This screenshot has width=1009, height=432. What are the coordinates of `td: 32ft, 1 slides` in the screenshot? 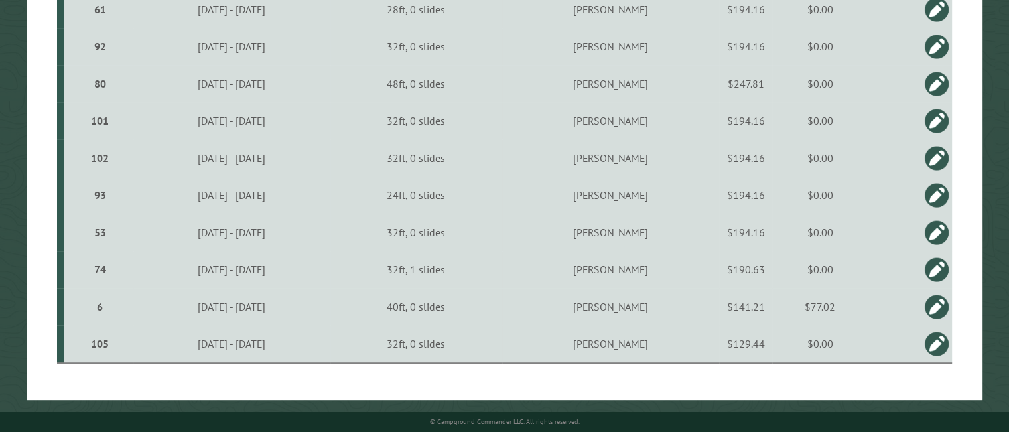 It's located at (416, 269).